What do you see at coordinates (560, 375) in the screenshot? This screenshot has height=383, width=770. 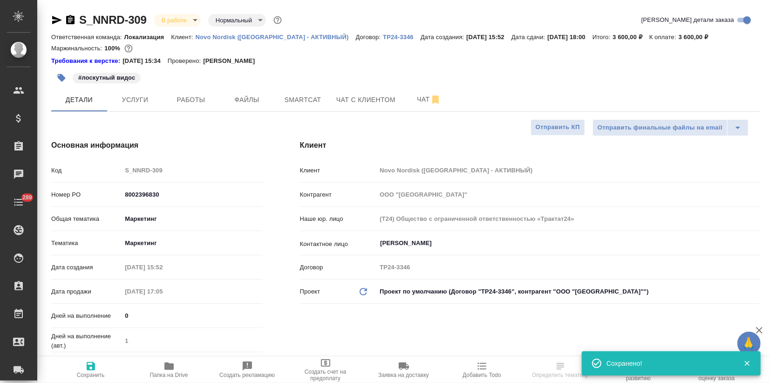 I see `span: Определить тематику` at bounding box center [560, 375].